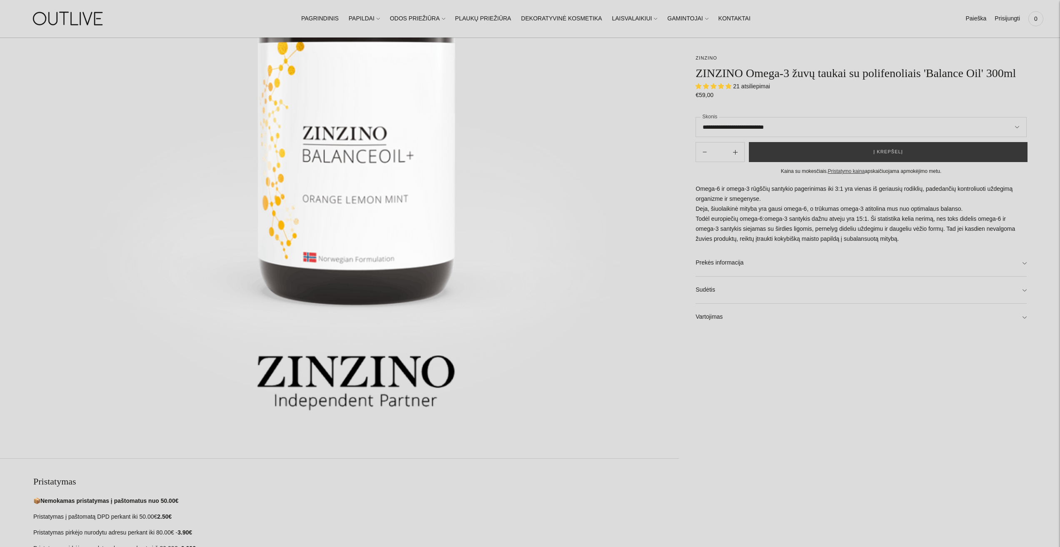 The image size is (1060, 547). Describe the element at coordinates (109, 501) in the screenshot. I see `strong: Nemokamas pristatymas į paštomatus nuo 50.00€` at that location.